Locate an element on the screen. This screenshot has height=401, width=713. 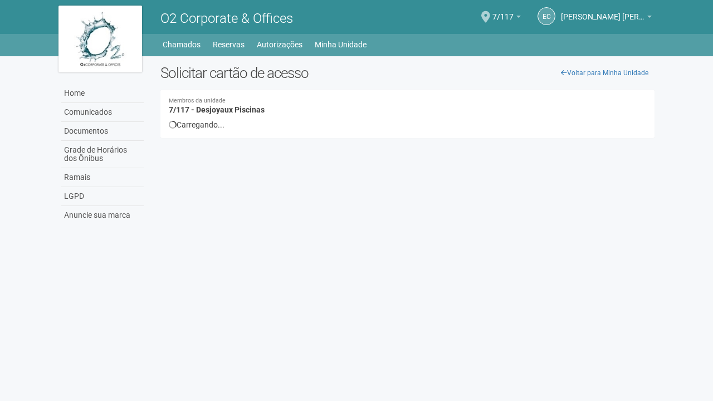
a: Anuncie sua marca is located at coordinates (103, 215).